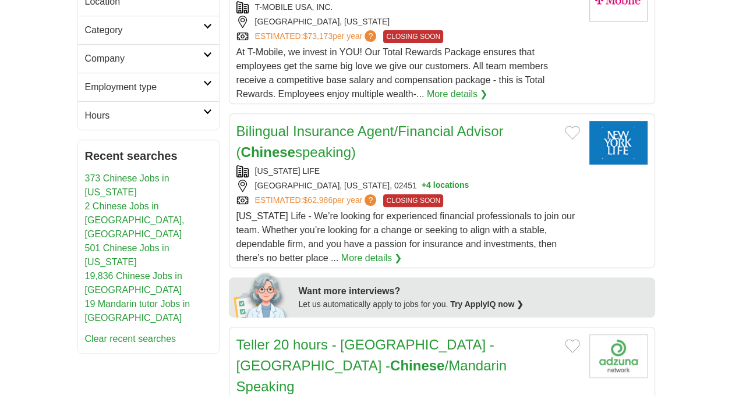  What do you see at coordinates (317, 36) in the screenshot?
I see `span: $73,173` at bounding box center [317, 36].